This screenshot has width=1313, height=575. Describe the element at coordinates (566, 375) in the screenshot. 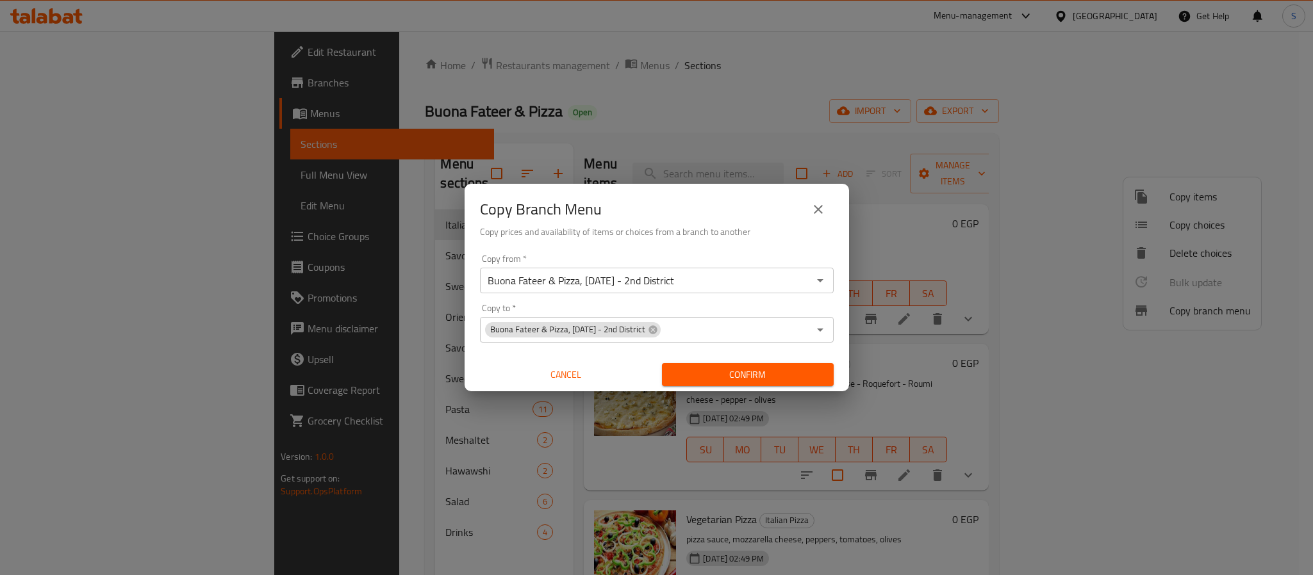

I see `button: Cancel` at that location.